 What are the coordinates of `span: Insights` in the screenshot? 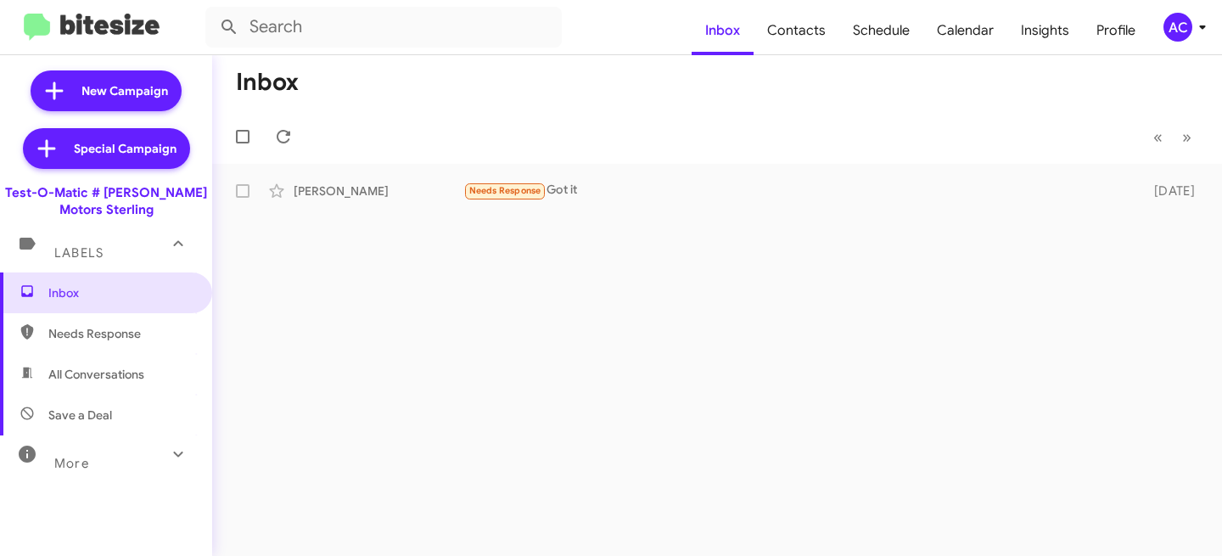 It's located at (1045, 31).